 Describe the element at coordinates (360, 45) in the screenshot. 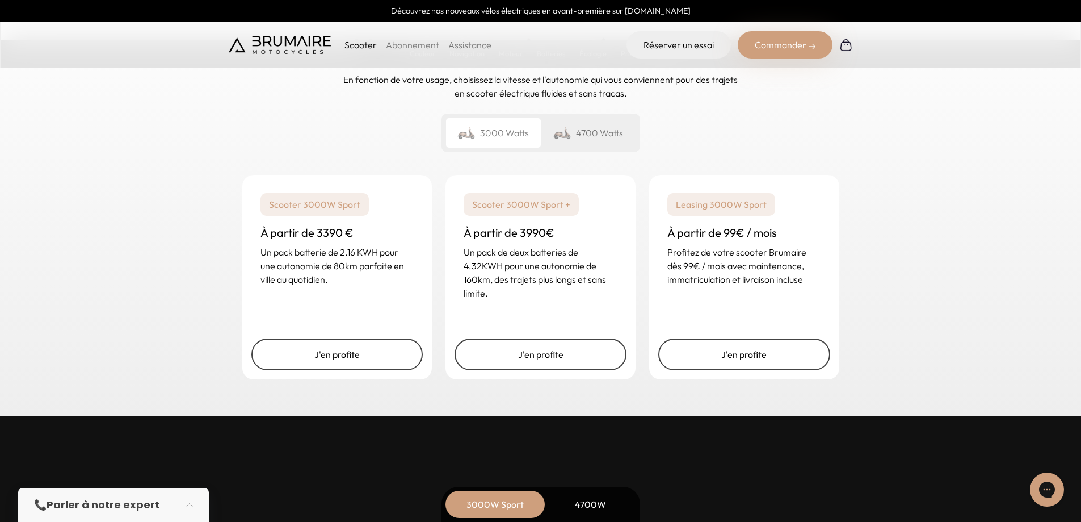

I see `p: Scooter` at that location.